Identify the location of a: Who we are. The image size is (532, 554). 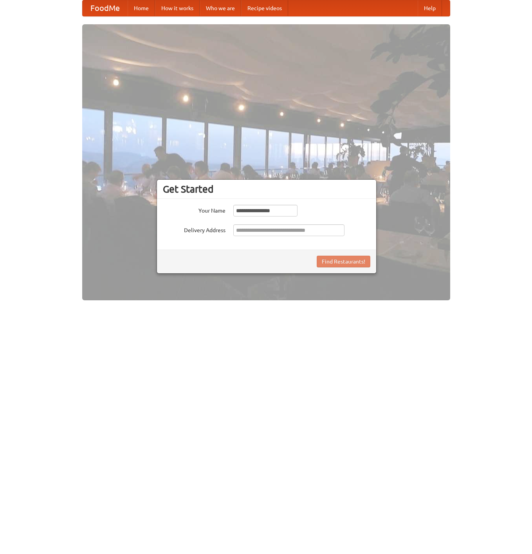
(220, 8).